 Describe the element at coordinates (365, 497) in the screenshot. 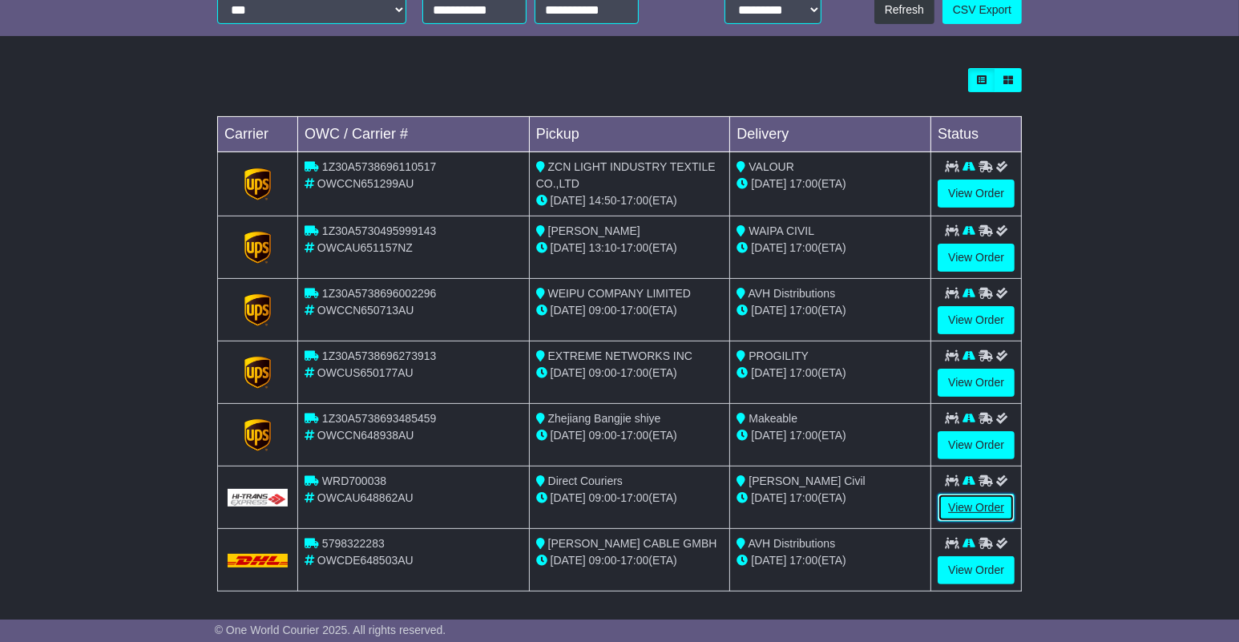

I see `span: OWCAU648862AU` at that location.